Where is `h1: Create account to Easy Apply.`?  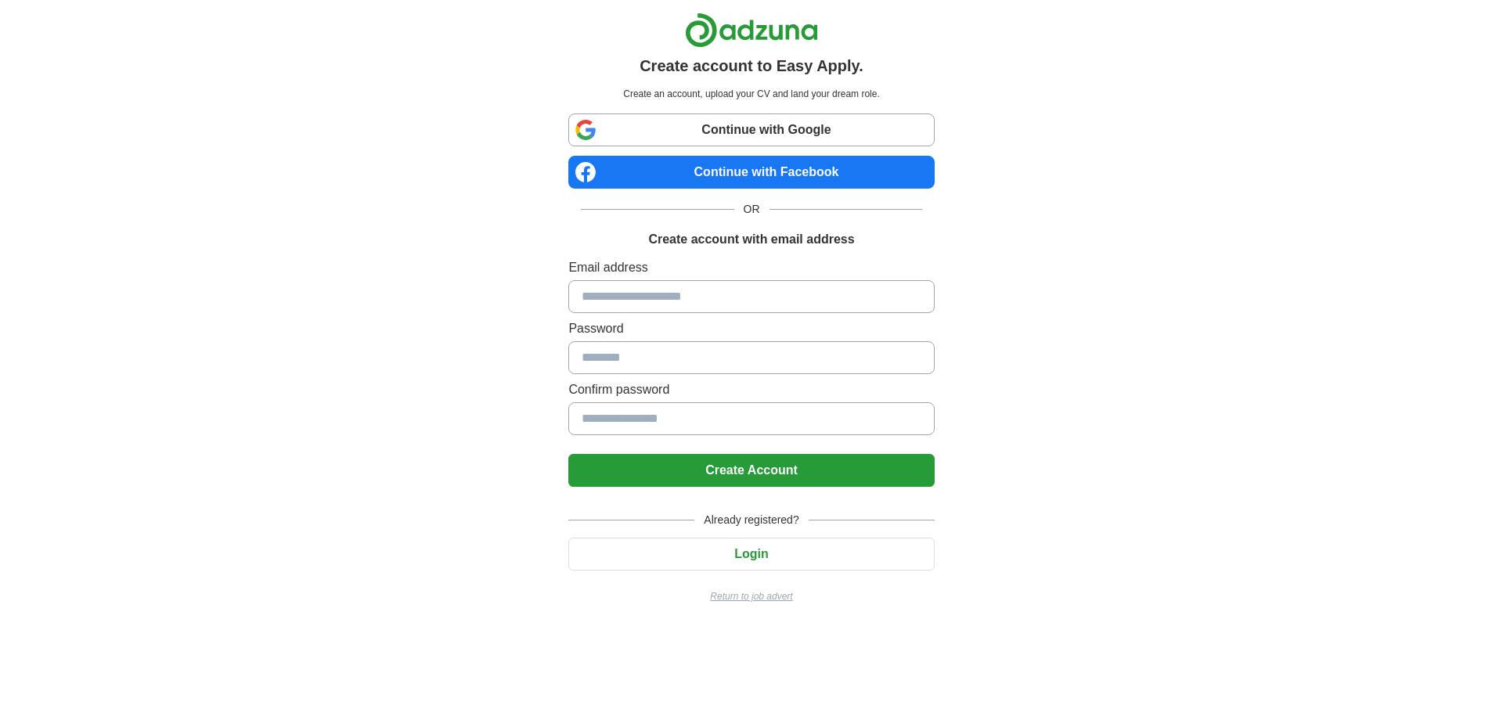
h1: Create account to Easy Apply. is located at coordinates (751, 66).